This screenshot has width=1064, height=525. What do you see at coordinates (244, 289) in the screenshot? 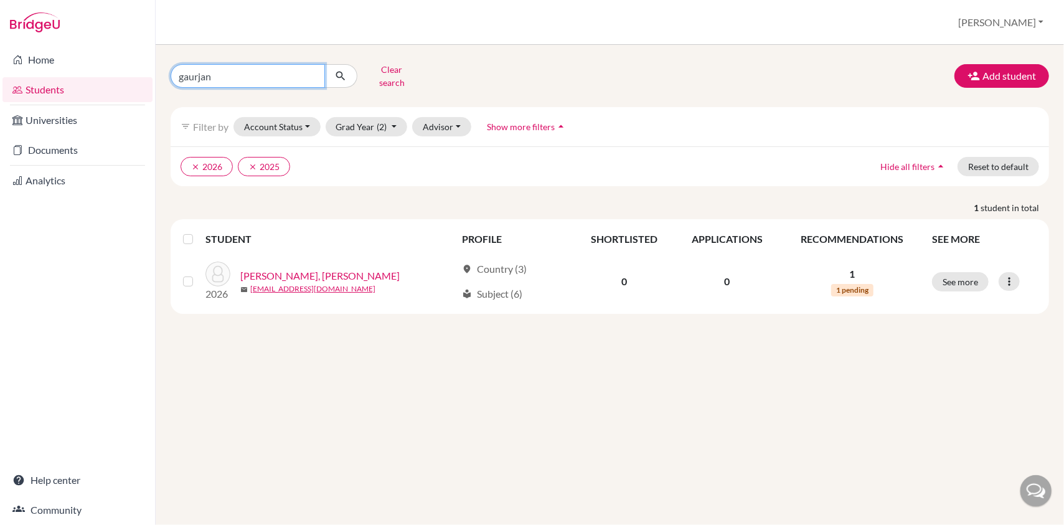
I see `span: mail` at bounding box center [244, 289].